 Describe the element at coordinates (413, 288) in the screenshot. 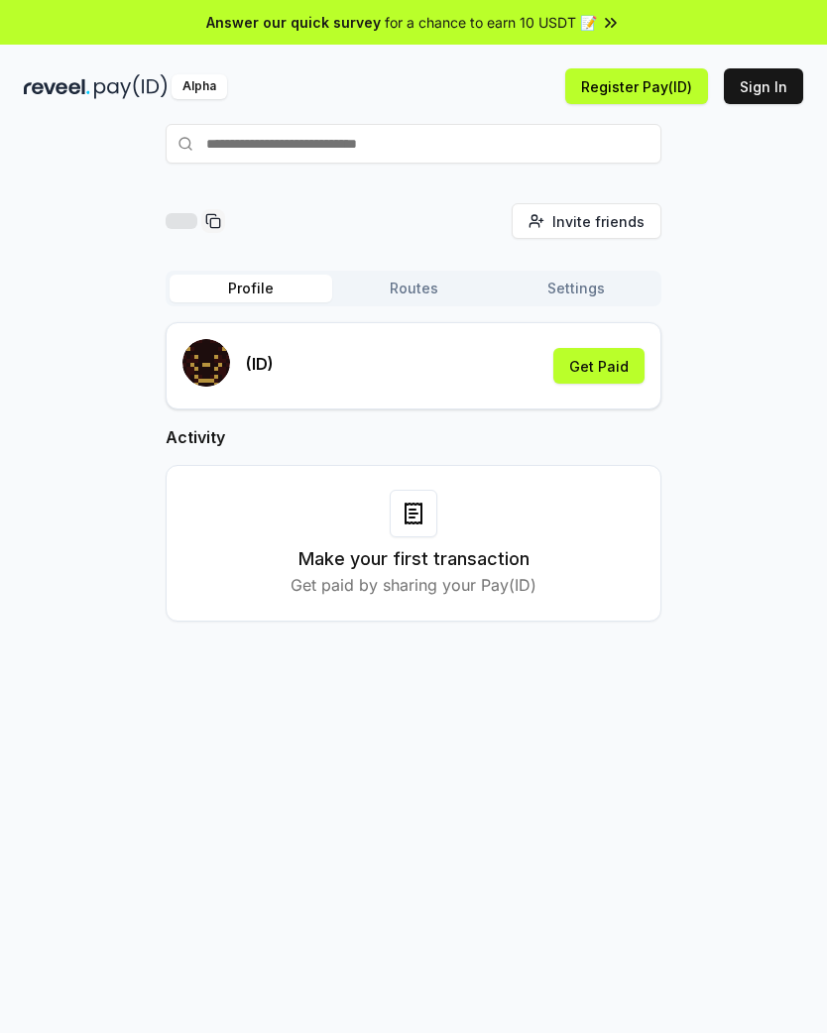

I see `button: Routes` at that location.